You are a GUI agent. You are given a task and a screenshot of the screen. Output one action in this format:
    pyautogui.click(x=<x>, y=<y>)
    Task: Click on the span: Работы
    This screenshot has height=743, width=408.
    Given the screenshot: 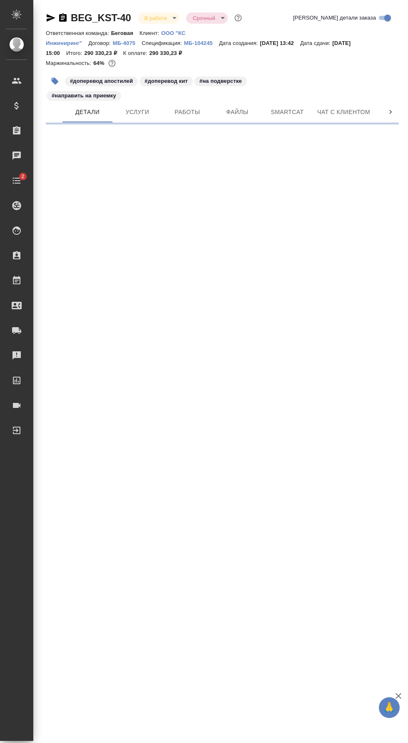 What is the action you would take?
    pyautogui.click(x=187, y=112)
    